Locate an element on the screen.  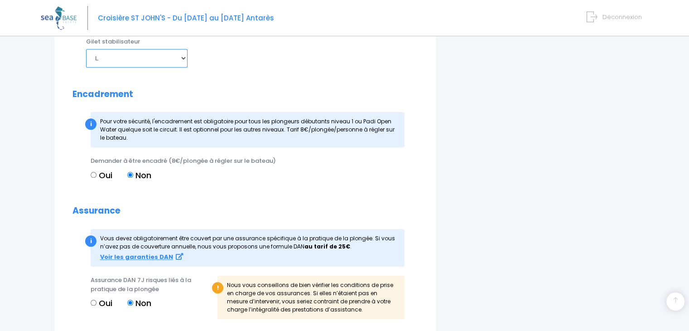
h2: Assurance is located at coordinates (245, 211).